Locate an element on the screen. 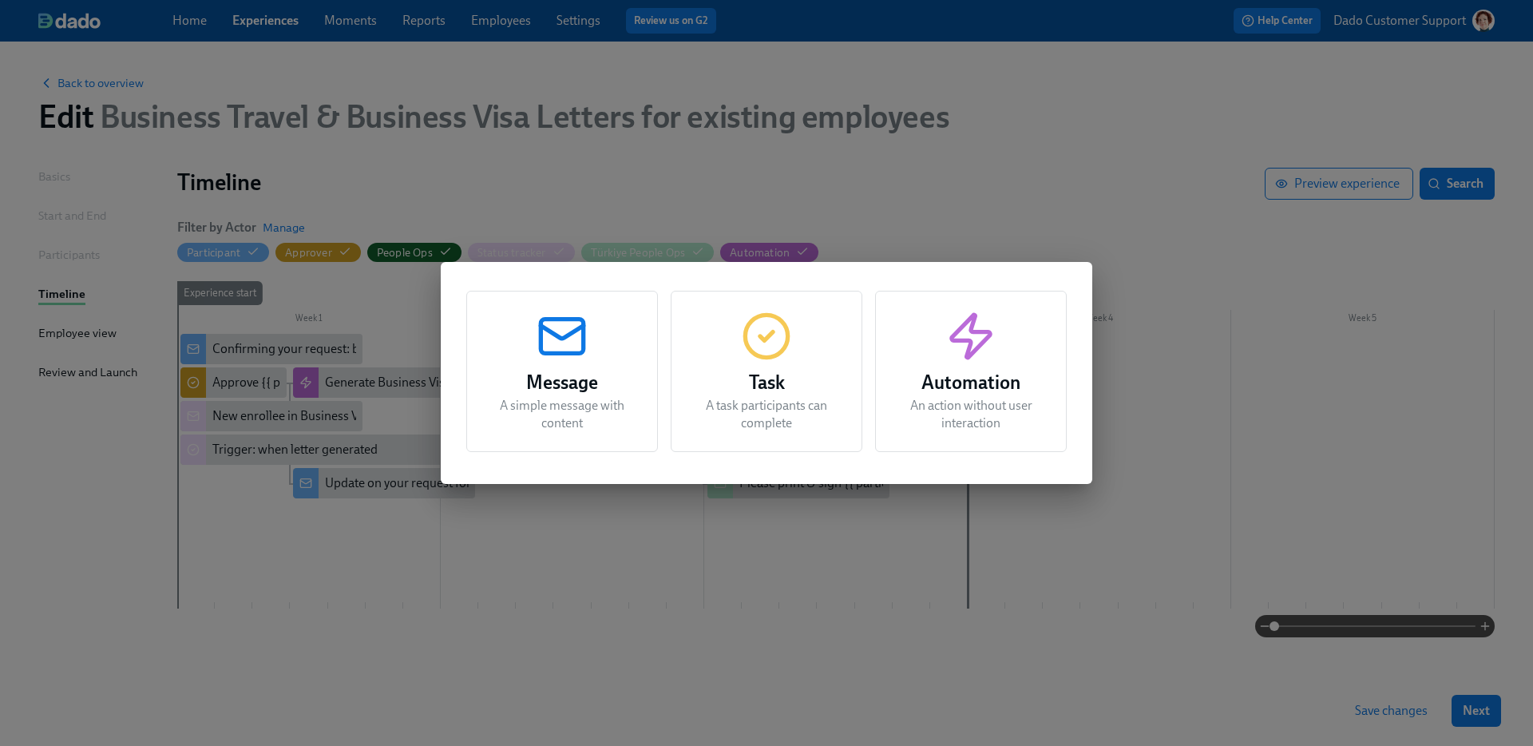 The image size is (1533, 746). button: TaskA task participants can complete is located at coordinates (766, 371).